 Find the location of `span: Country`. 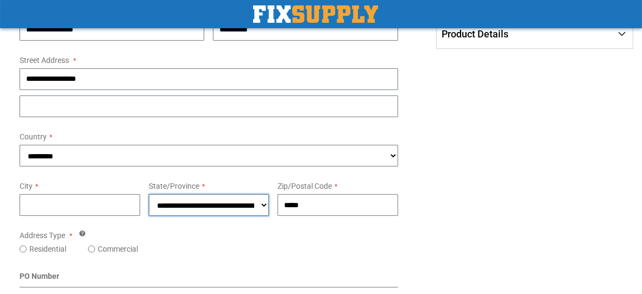

span: Country is located at coordinates (33, 137).